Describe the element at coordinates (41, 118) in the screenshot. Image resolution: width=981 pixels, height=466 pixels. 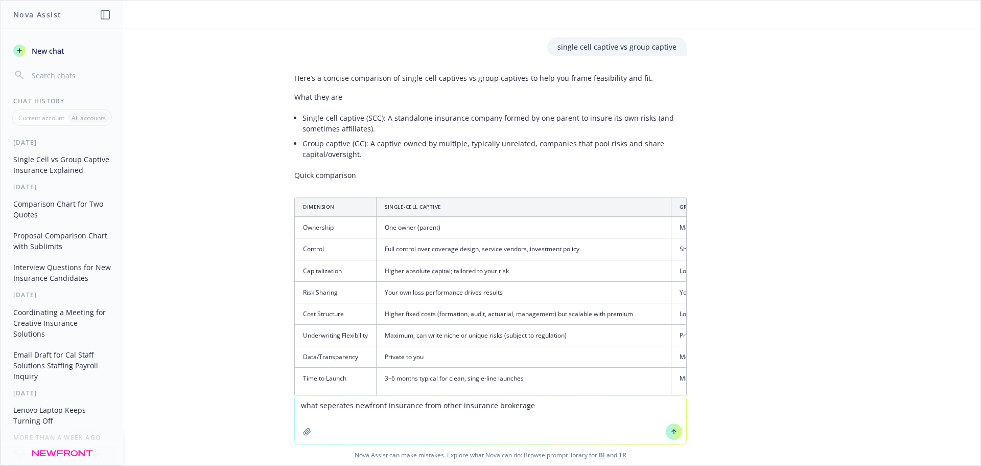
I see `p: Current account` at that location.